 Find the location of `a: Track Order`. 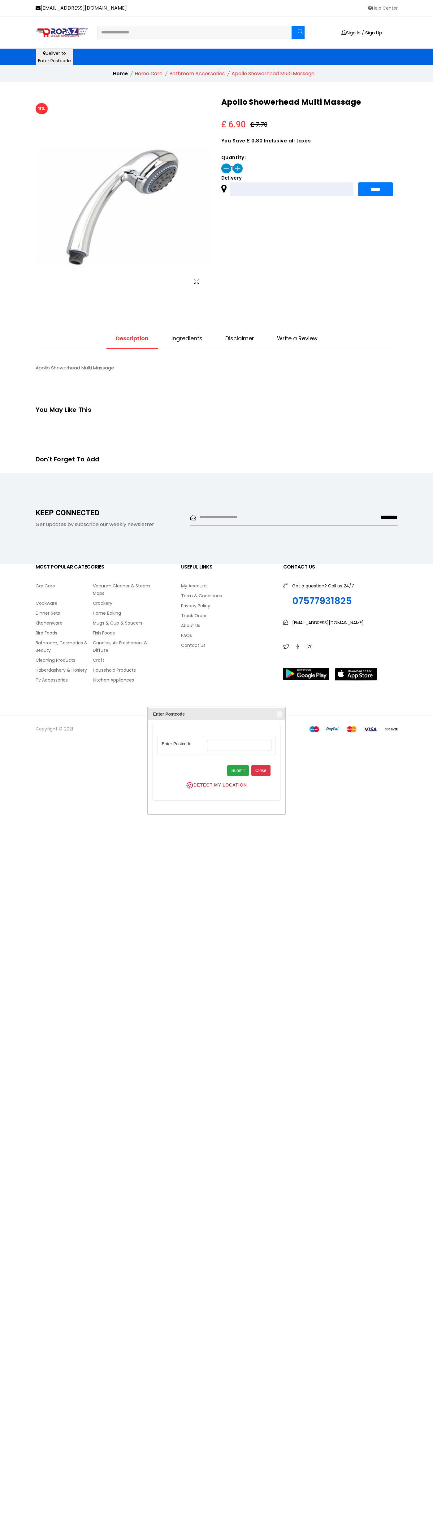

a: Track Order is located at coordinates (228, 616).